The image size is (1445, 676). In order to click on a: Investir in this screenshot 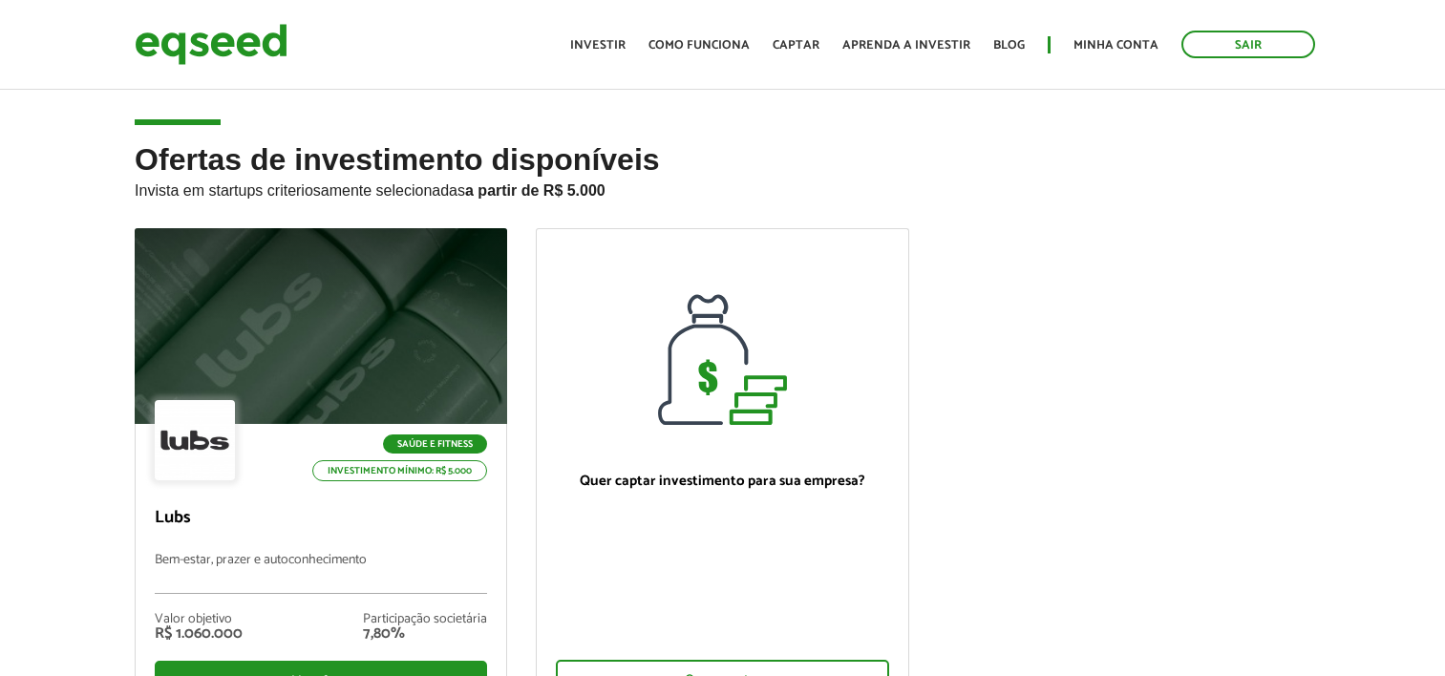, I will do `click(598, 45)`.